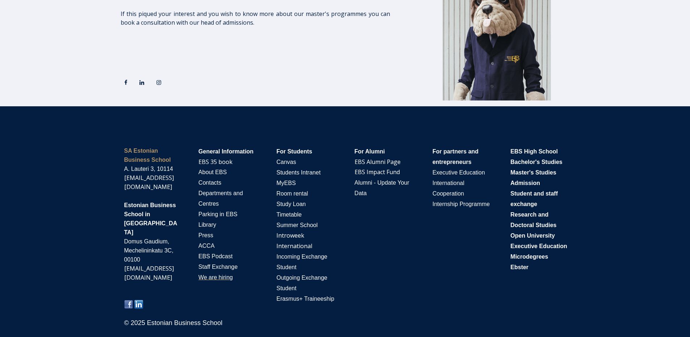 The image size is (690, 337). I want to click on span: International Cooperation, so click(448, 188).